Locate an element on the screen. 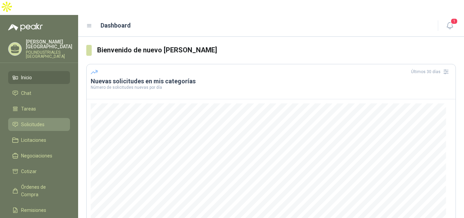 Image resolution: width=464 pixels, height=218 pixels. a: Licitaciones is located at coordinates (39, 140).